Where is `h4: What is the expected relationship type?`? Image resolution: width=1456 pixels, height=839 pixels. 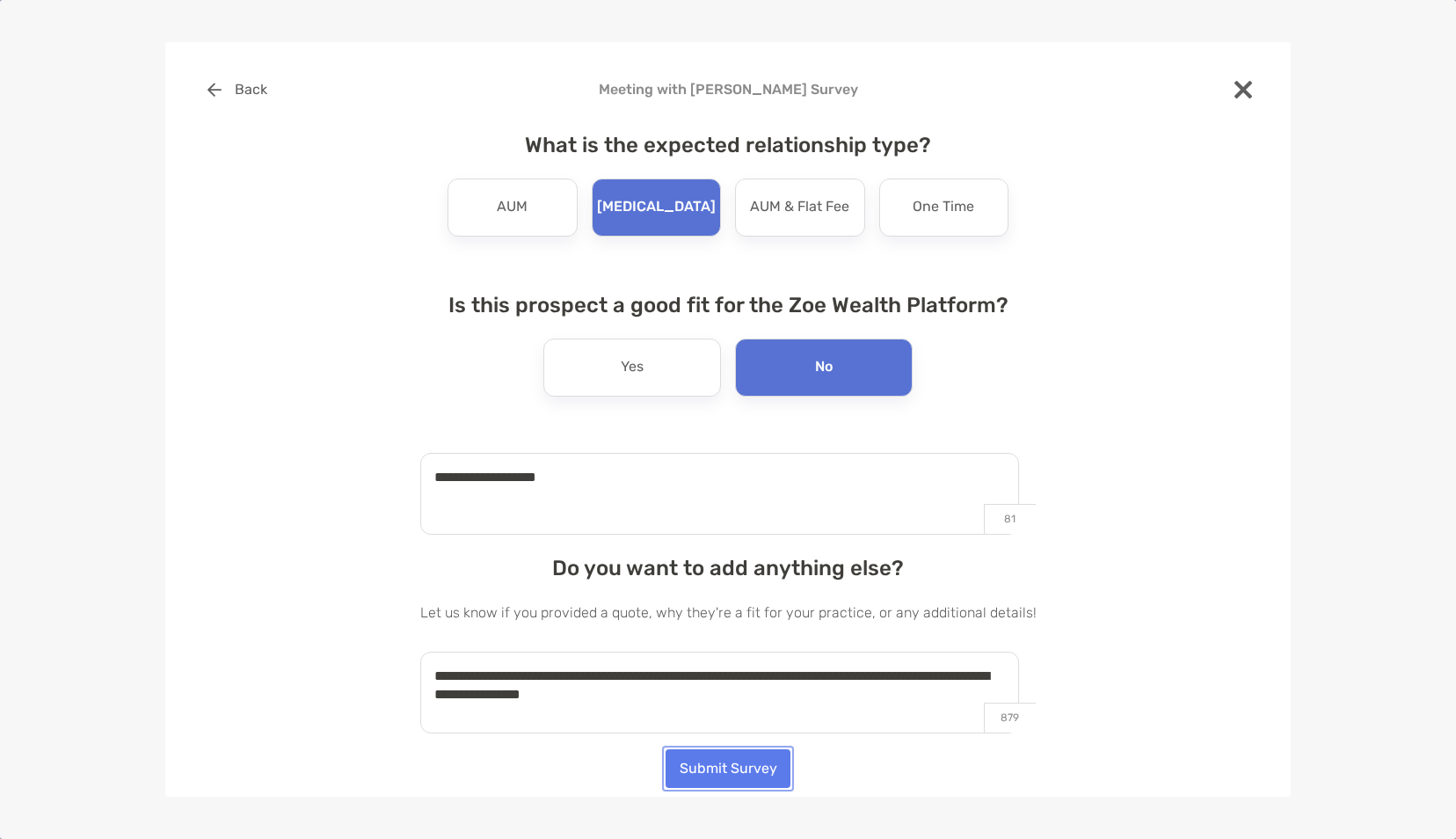
h4: What is the expected relationship type? is located at coordinates (728, 145).